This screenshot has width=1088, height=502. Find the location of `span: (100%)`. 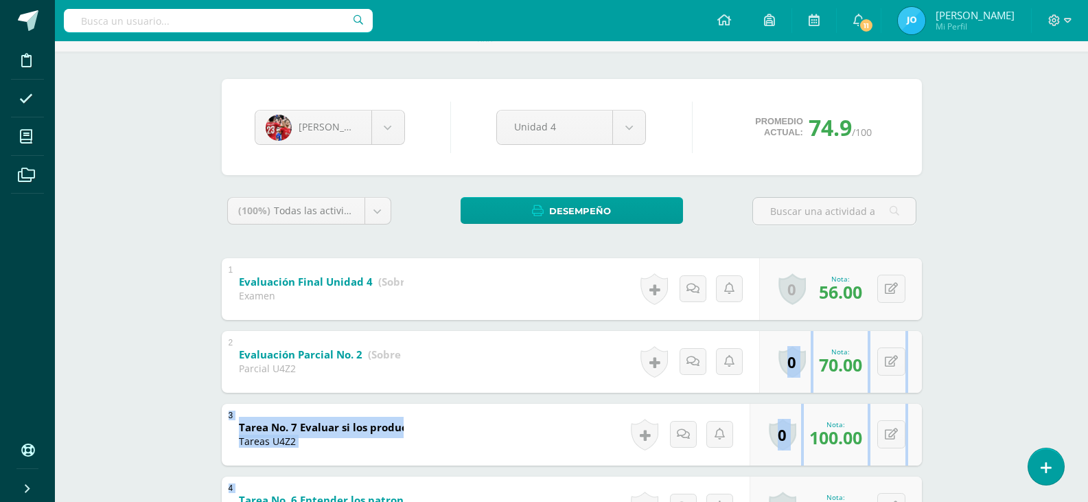

span: (100%) is located at coordinates (254, 210).